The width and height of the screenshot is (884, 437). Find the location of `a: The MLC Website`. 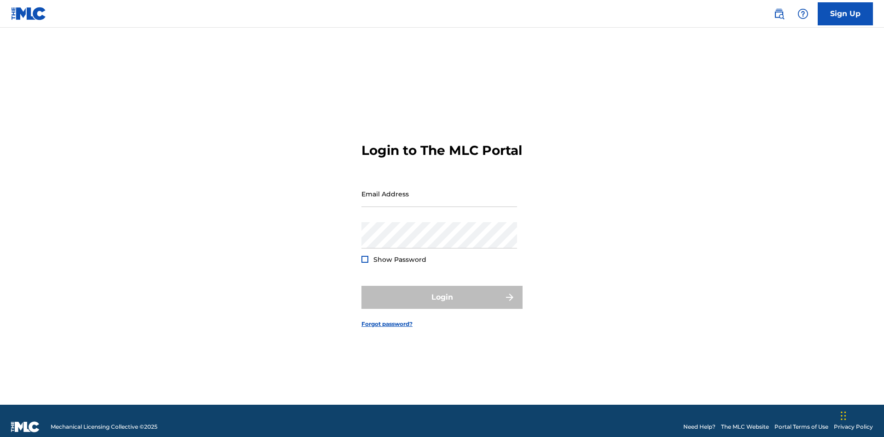

a: The MLC Website is located at coordinates (745, 426).